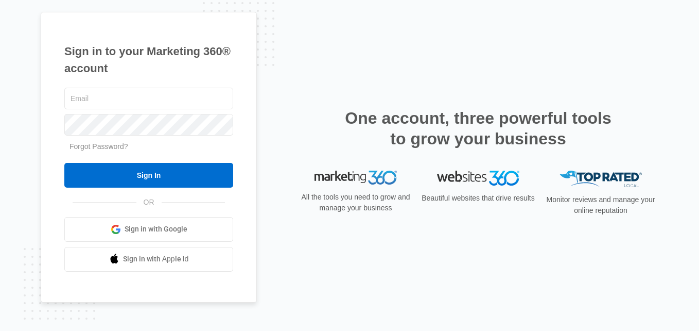  Describe the element at coordinates (356, 178) in the screenshot. I see `img: Marketing 360` at that location.